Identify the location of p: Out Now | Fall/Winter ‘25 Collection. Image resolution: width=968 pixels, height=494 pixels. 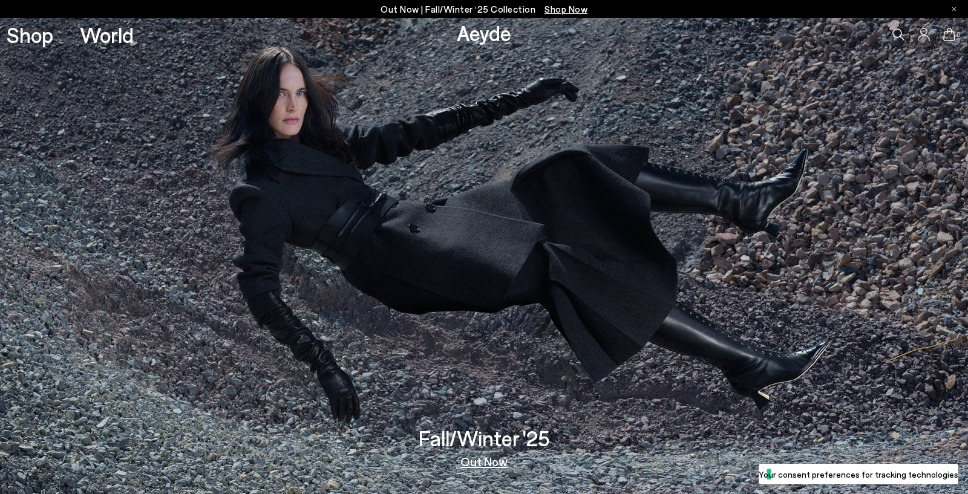
(484, 9).